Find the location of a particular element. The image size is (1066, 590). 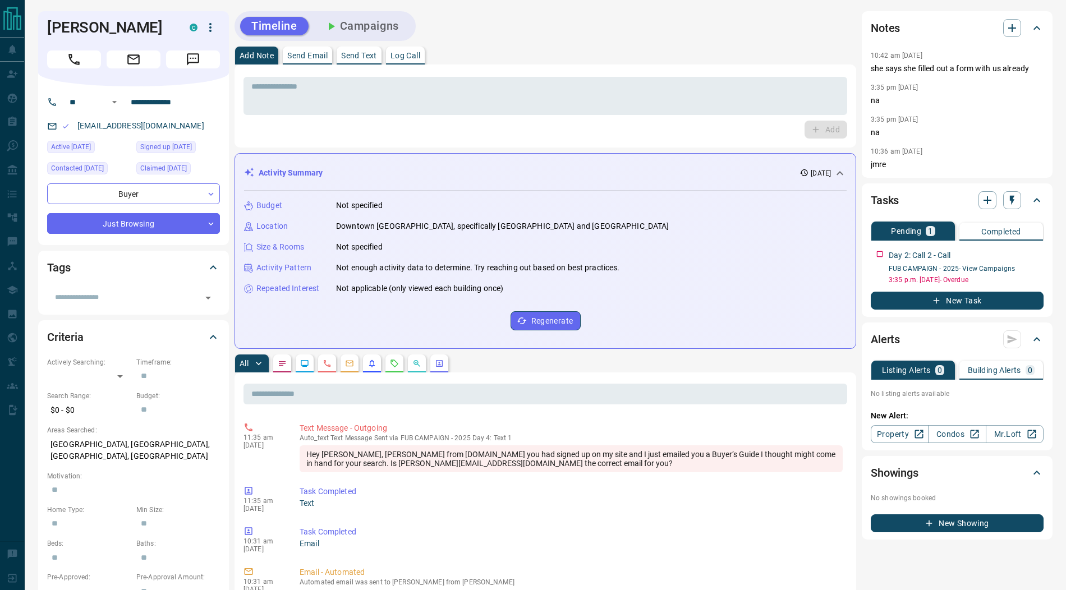

p: she says she filled out a form with us already is located at coordinates (957, 68).